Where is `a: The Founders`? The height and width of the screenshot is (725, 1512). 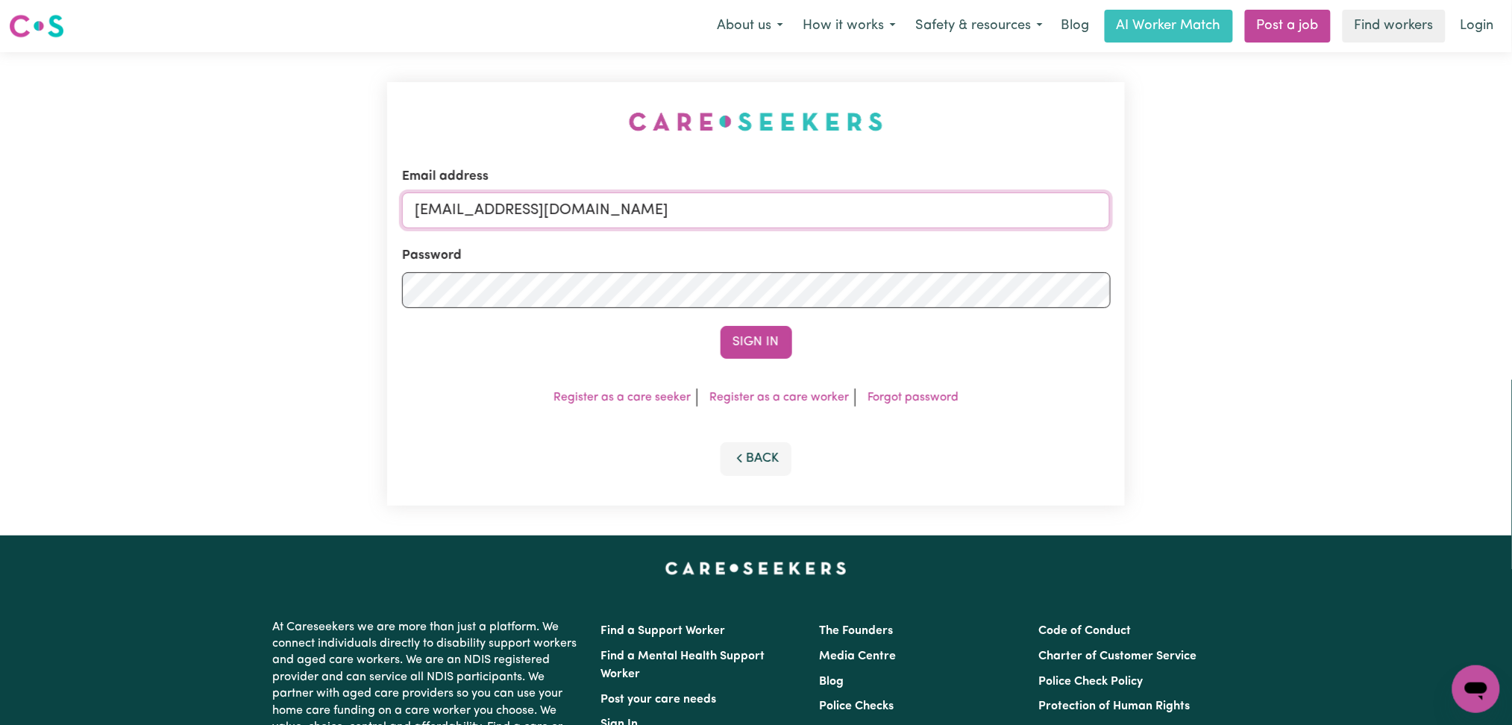
a: The Founders is located at coordinates (856, 631).